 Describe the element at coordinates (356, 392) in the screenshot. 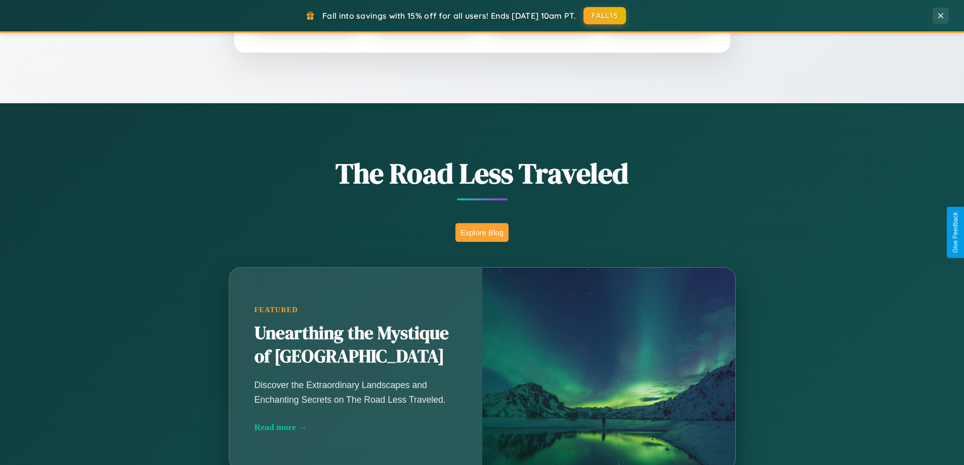

I see `p: Discover the Extraordinary Landscapes and Enchanting Secrets on The Road Less Traveled.` at that location.